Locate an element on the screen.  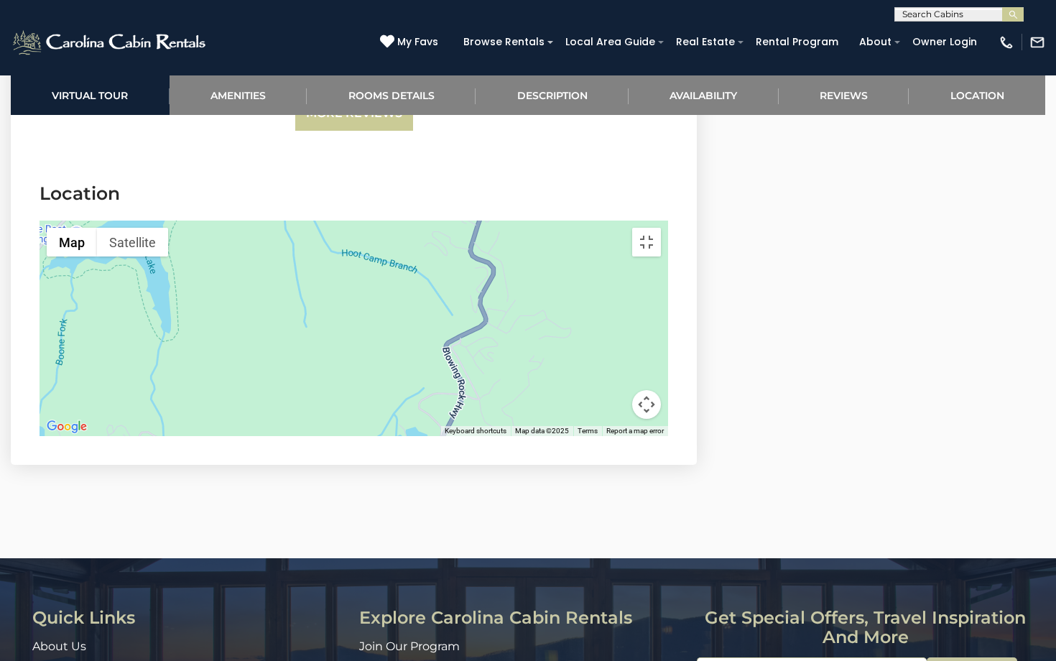
button: Keyboard shortcuts is located at coordinates (476, 431).